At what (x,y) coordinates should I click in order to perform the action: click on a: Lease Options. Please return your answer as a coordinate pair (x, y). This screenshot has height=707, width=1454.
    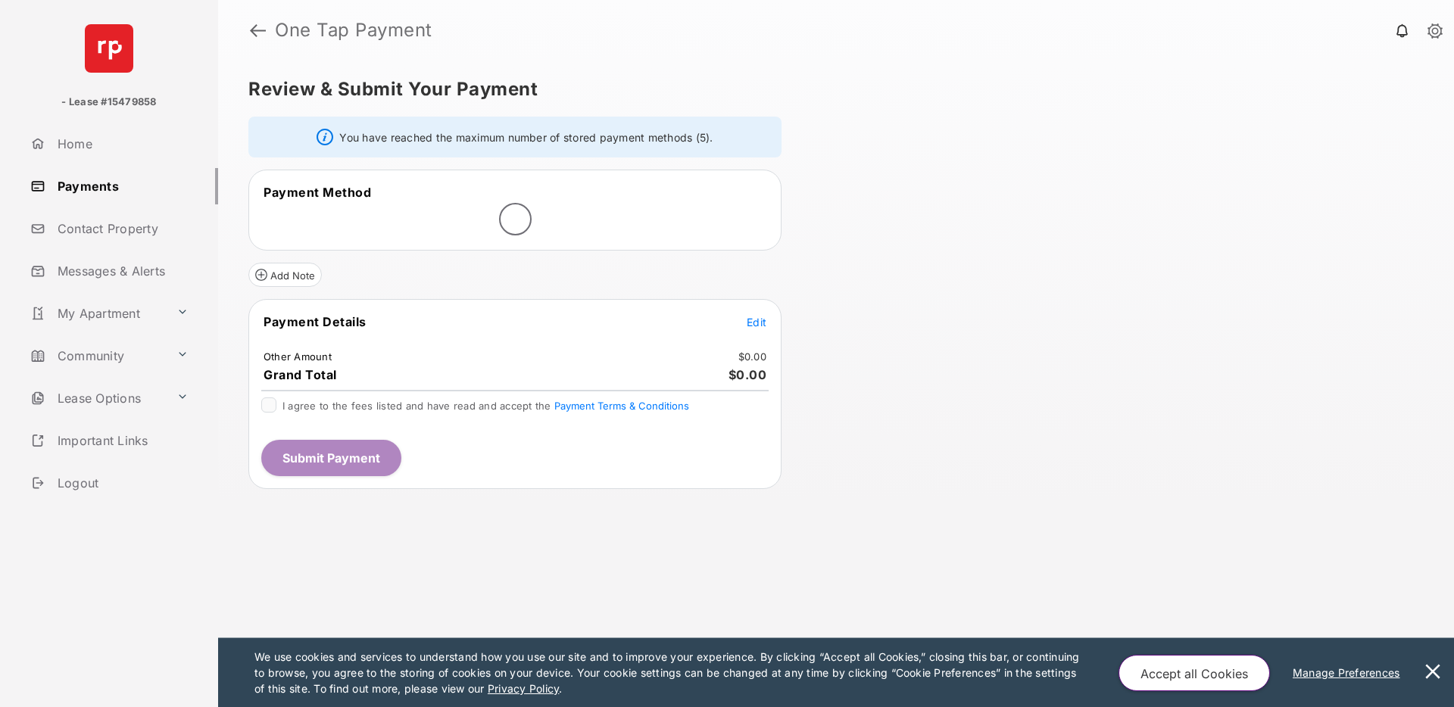
    Looking at the image, I should click on (97, 398).